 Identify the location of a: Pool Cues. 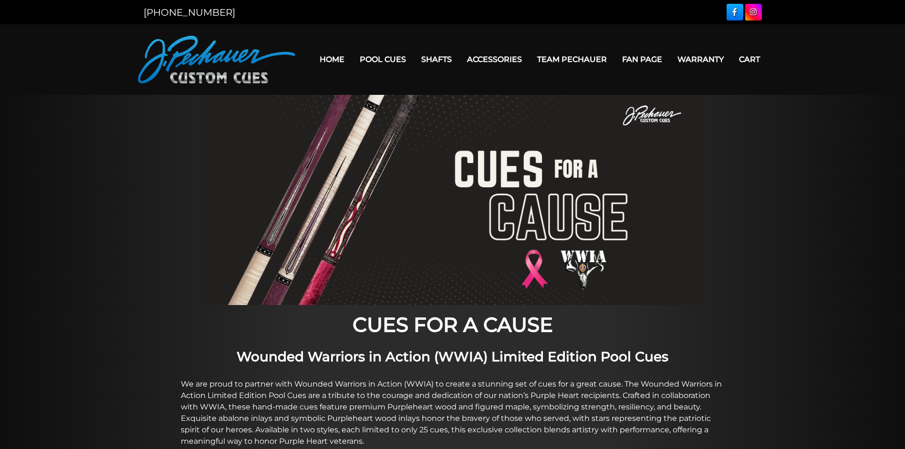
(383, 59).